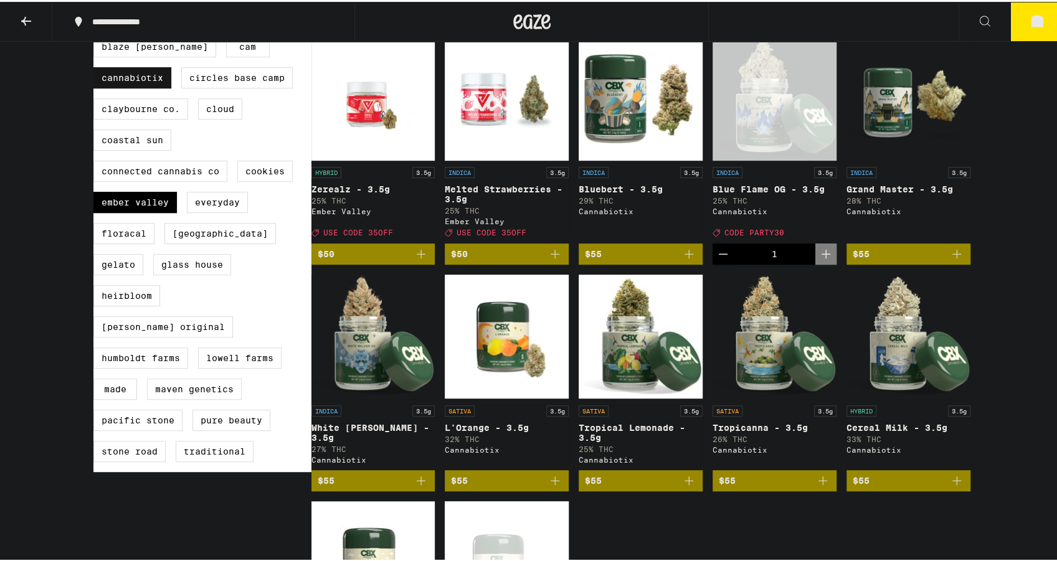 The height and width of the screenshot is (561, 1057). What do you see at coordinates (908, 437) in the screenshot?
I see `p: 33% THC` at bounding box center [908, 437].